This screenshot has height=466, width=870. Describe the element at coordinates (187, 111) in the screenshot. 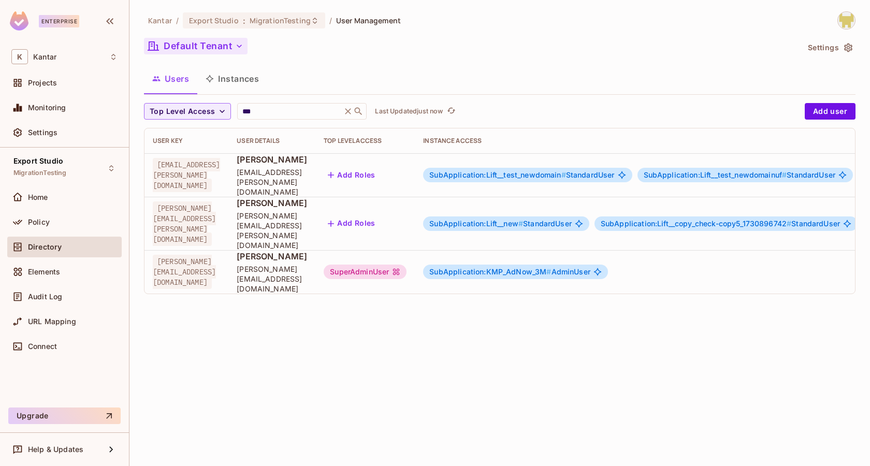

I see `button: Top Level Access` at that location.